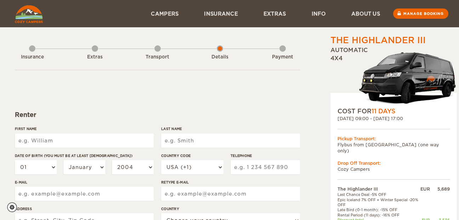 Image resolution: width=459 pixels, height=220 pixels. What do you see at coordinates (394, 111) in the screenshot?
I see `div: COST FOR` at bounding box center [394, 111].